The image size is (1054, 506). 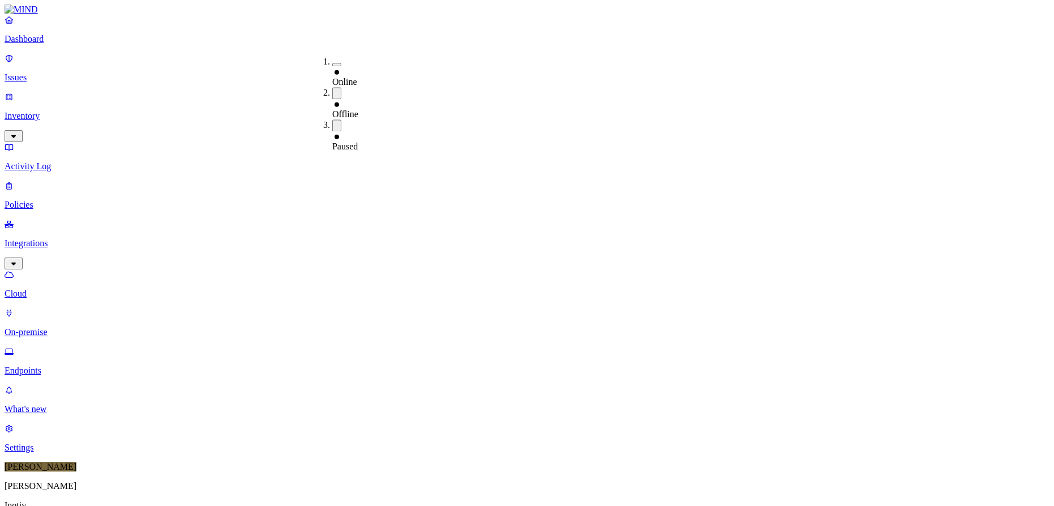 I want to click on p: Dashboard, so click(x=527, y=39).